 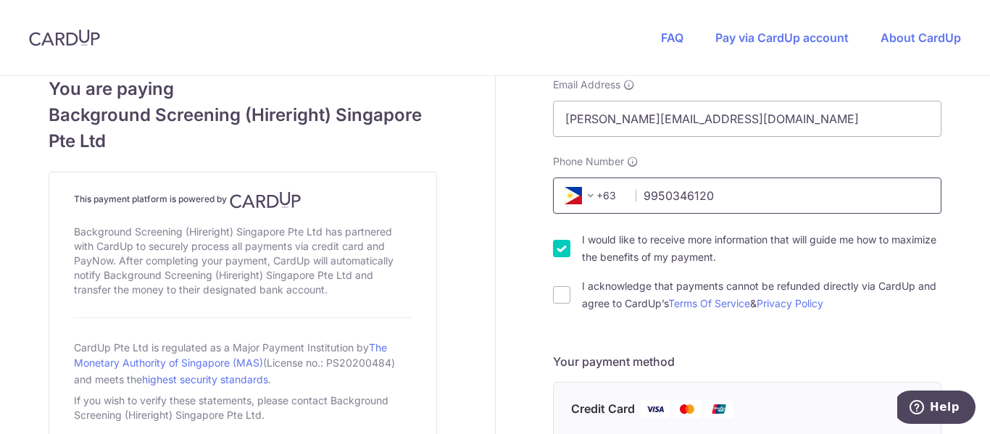 I want to click on span: Credit Card, so click(x=603, y=409).